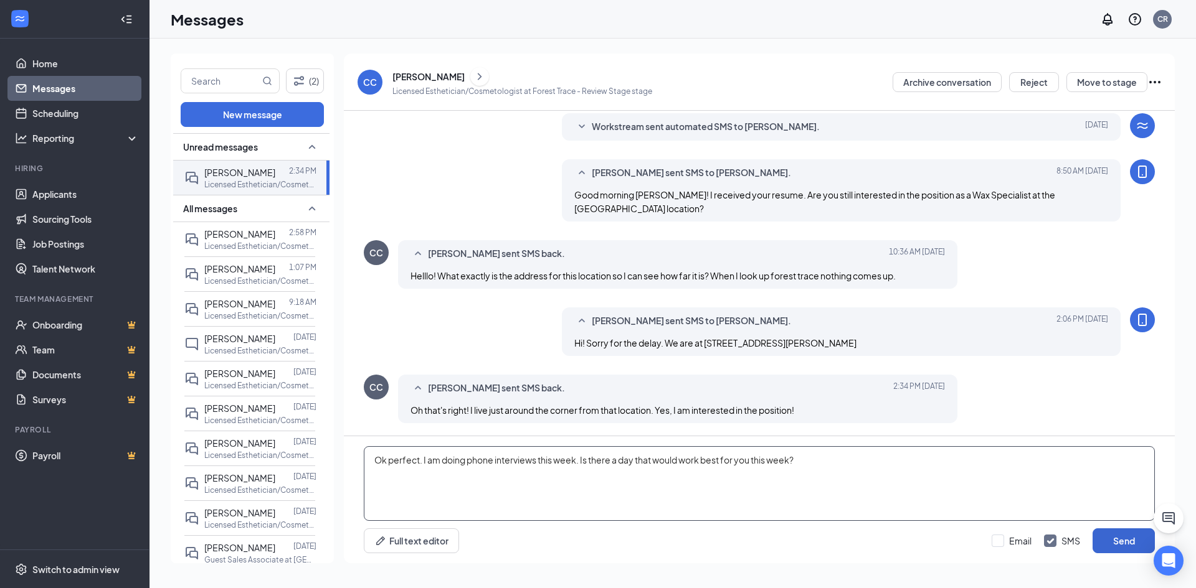 The height and width of the screenshot is (588, 1196). Describe the element at coordinates (85, 219) in the screenshot. I see `a: Sourcing Tools` at that location.